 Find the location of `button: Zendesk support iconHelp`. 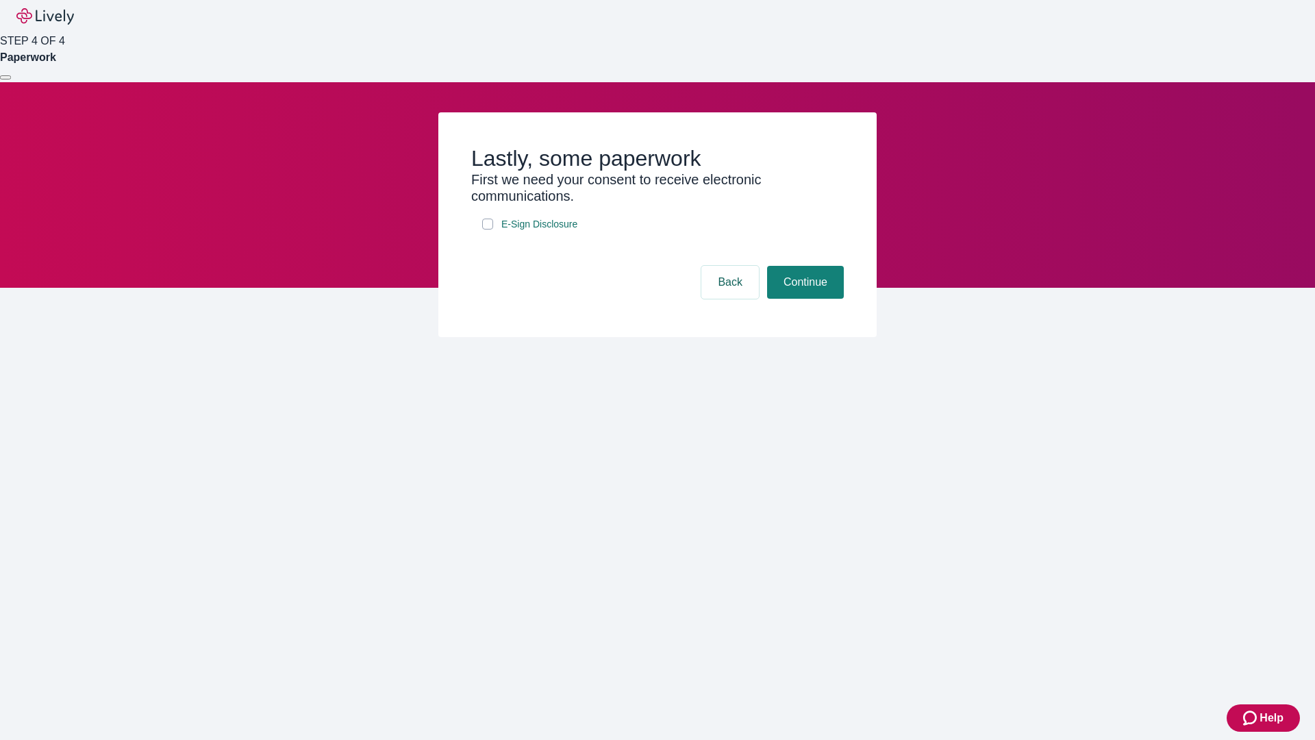

button: Zendesk support iconHelp is located at coordinates (1263, 718).